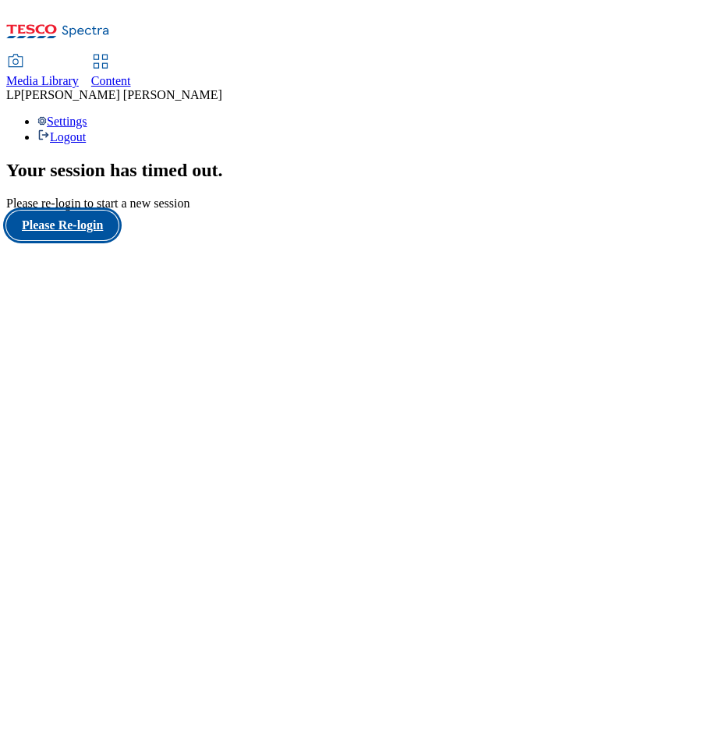 The image size is (719, 737). What do you see at coordinates (111, 80) in the screenshot?
I see `span: Content` at bounding box center [111, 80].